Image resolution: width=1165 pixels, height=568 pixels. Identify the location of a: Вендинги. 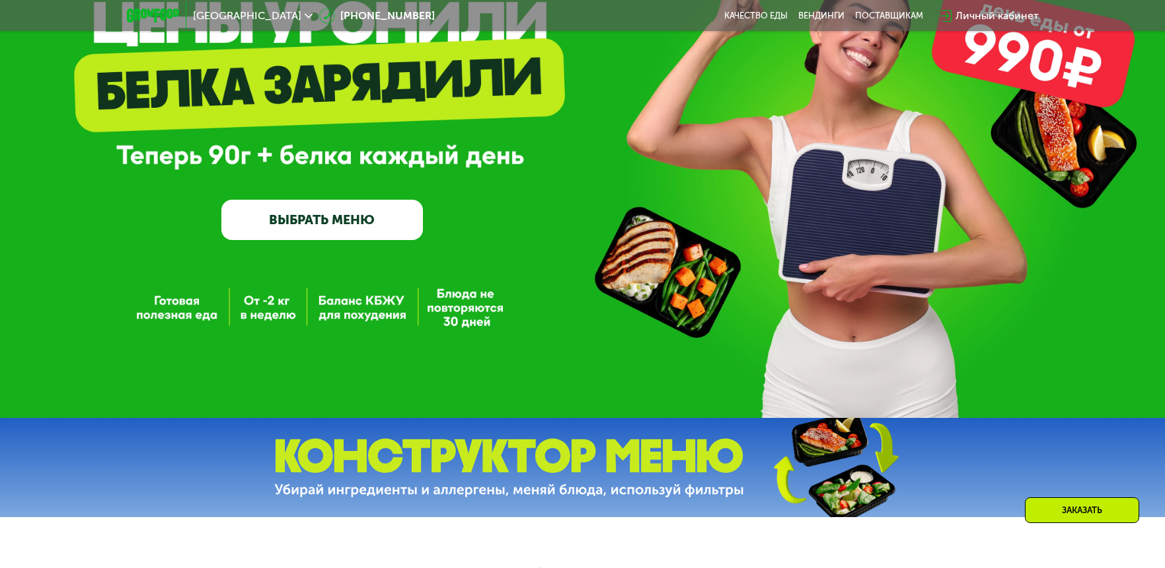
(822, 16).